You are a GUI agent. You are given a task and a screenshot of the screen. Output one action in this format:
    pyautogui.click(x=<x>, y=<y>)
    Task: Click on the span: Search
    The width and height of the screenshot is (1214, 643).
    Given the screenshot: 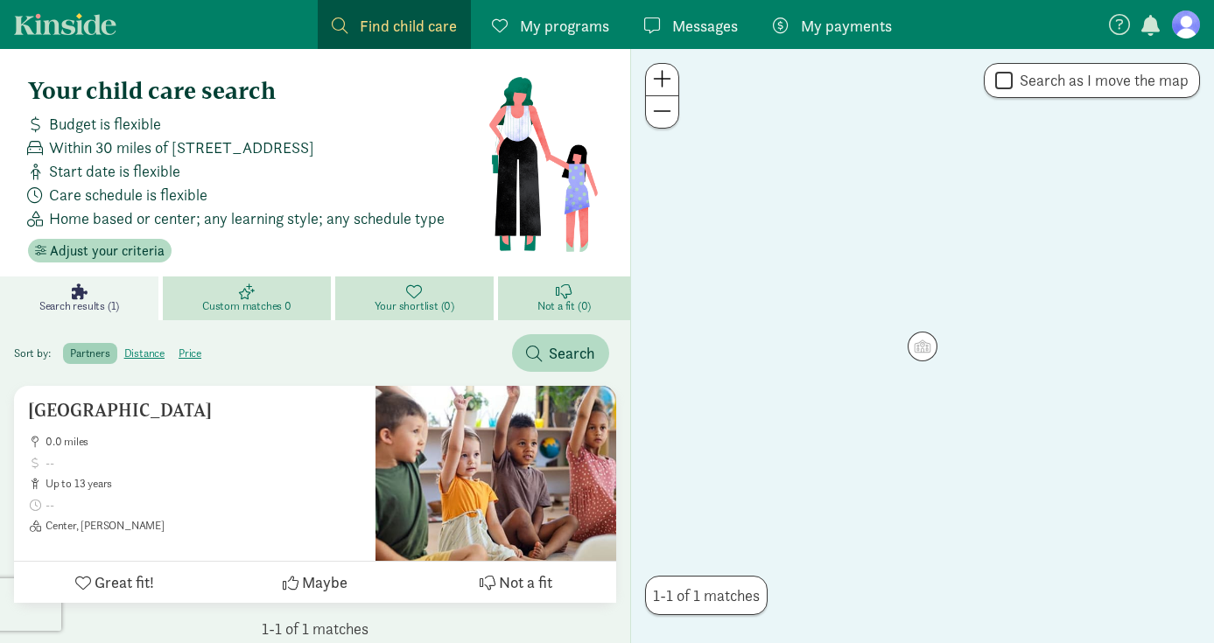 What is the action you would take?
    pyautogui.click(x=571, y=353)
    